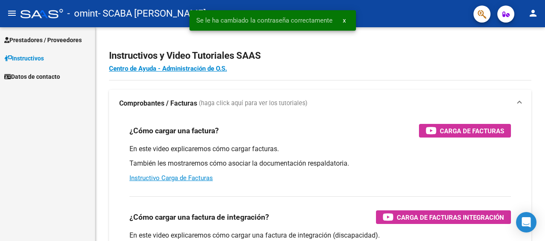 The width and height of the screenshot is (545, 241). What do you see at coordinates (320, 149) in the screenshot?
I see `p: En este video explicaremos cómo cargar facturas.` at bounding box center [320, 149].